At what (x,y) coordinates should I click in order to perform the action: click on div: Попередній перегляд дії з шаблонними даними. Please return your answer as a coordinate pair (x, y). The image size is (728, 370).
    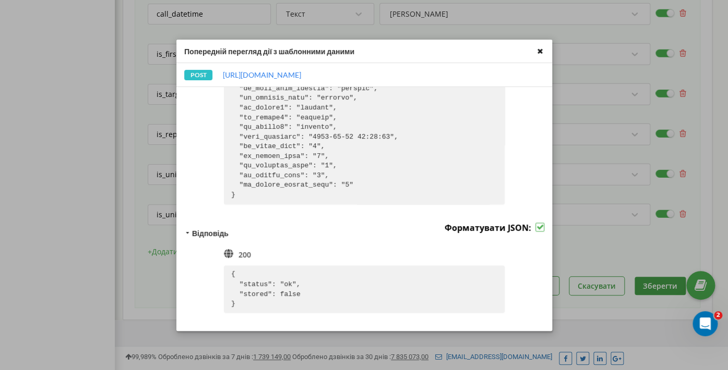
    Looking at the image, I should click on (364, 51).